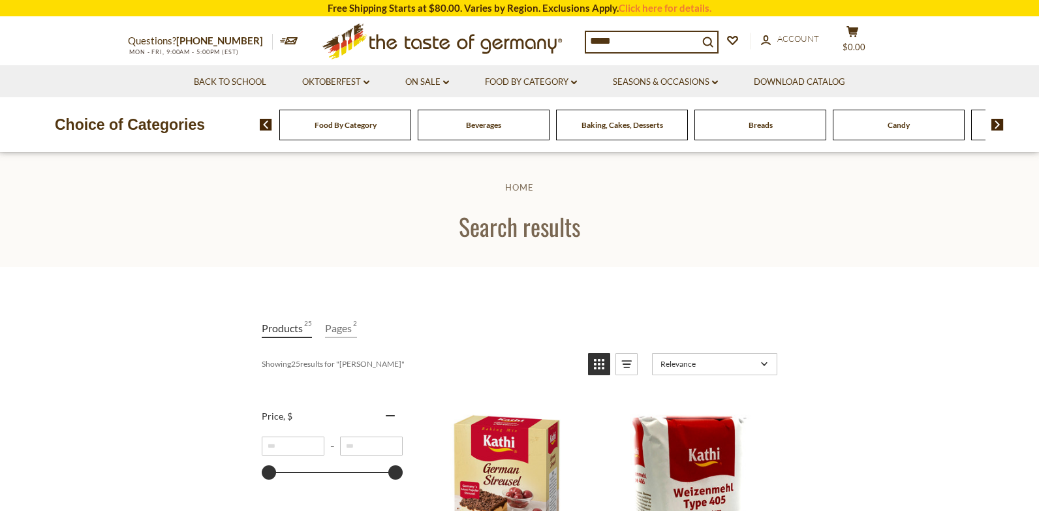 The width and height of the screenshot is (1039, 511). What do you see at coordinates (599, 364) in the screenshot?
I see `a: View grid mode` at bounding box center [599, 364].